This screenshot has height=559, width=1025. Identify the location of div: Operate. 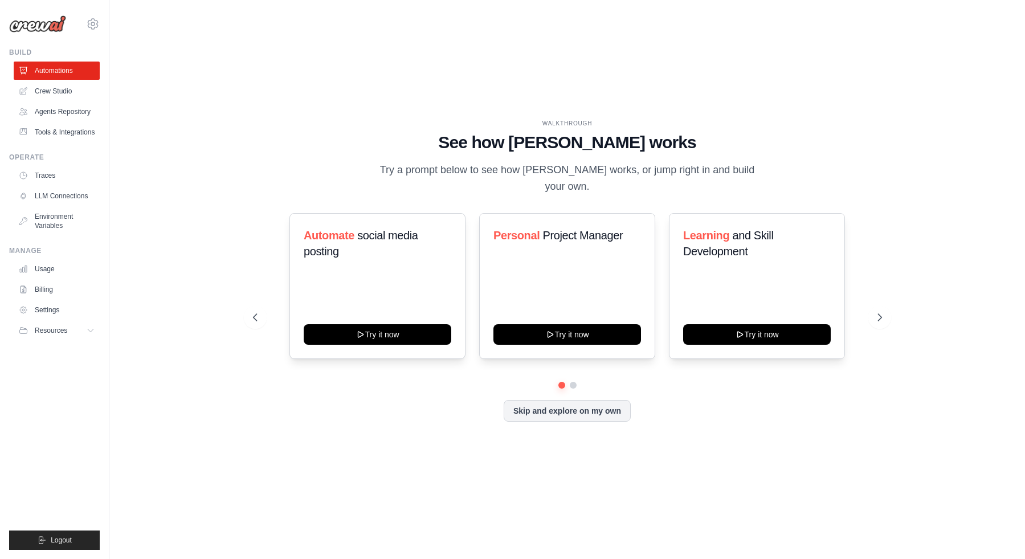
(54, 157).